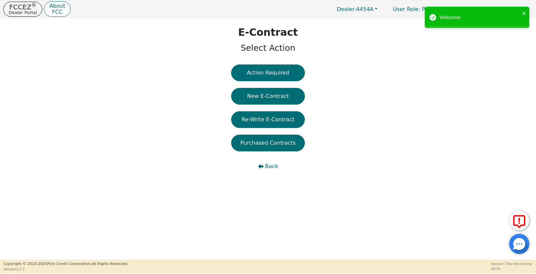 The width and height of the screenshot is (536, 274). I want to click on p: Dealer Portal, so click(23, 12).